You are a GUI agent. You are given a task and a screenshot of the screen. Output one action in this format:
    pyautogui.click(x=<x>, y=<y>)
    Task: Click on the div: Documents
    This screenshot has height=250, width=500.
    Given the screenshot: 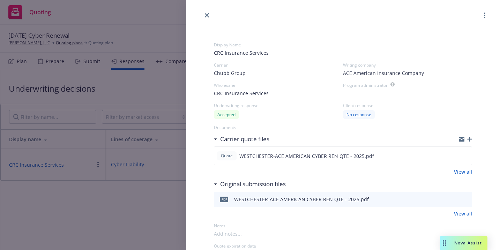 What is the action you would take?
    pyautogui.click(x=343, y=127)
    